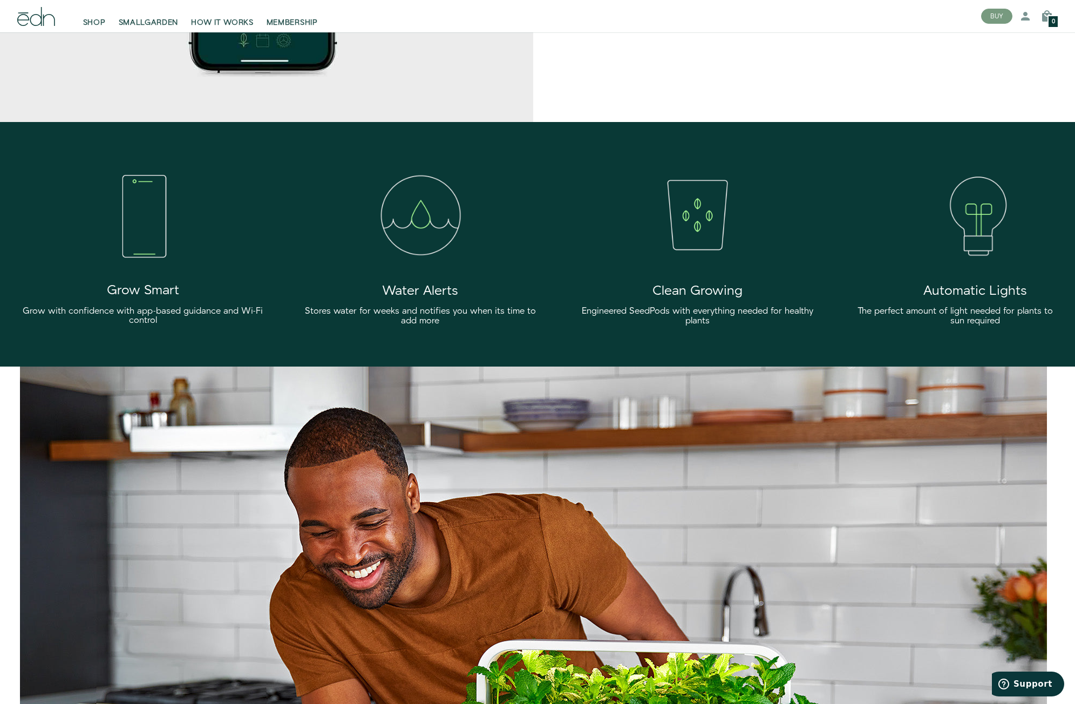 The height and width of the screenshot is (704, 1075). I want to click on h2: Clean Growing, so click(698, 291).